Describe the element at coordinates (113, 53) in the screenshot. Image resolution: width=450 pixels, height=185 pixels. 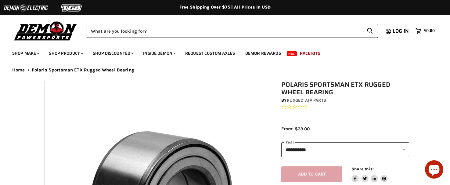
I see `a: Shop Discounted` at that location.